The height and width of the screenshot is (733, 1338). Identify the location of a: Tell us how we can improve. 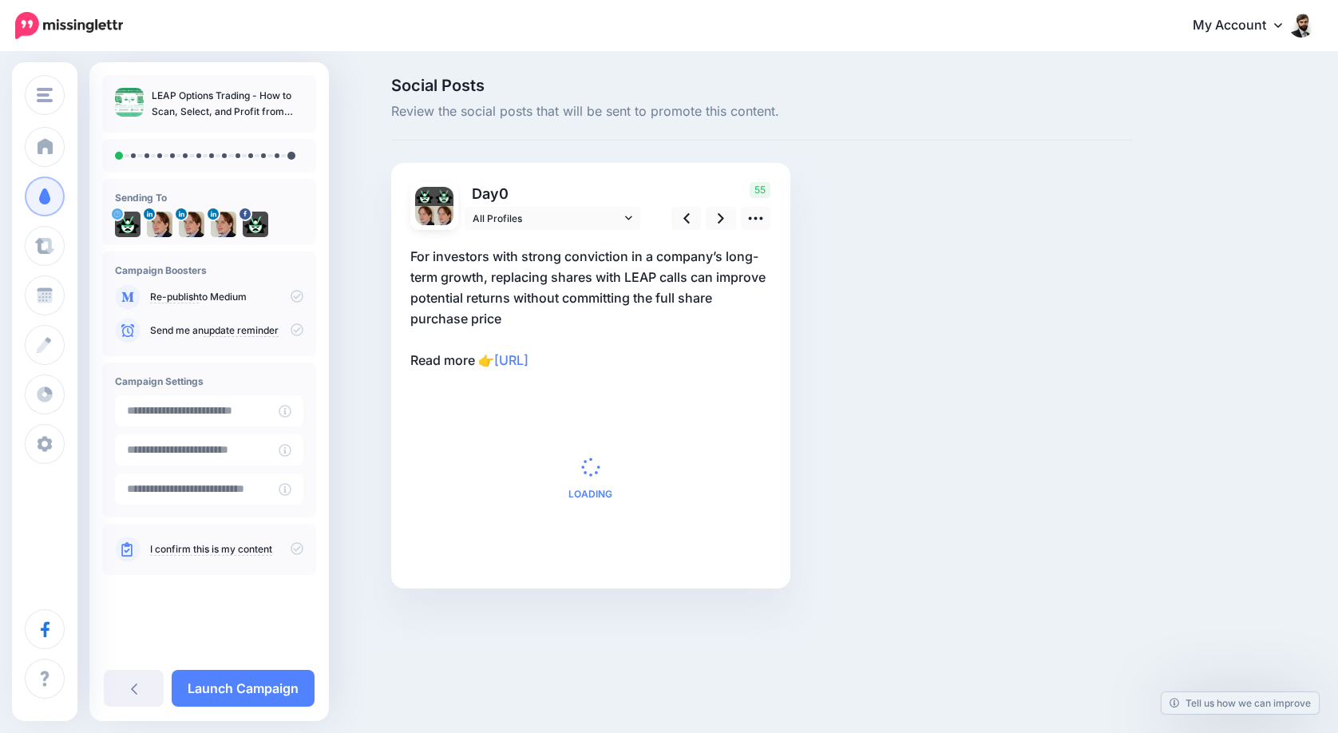
(1240, 703).